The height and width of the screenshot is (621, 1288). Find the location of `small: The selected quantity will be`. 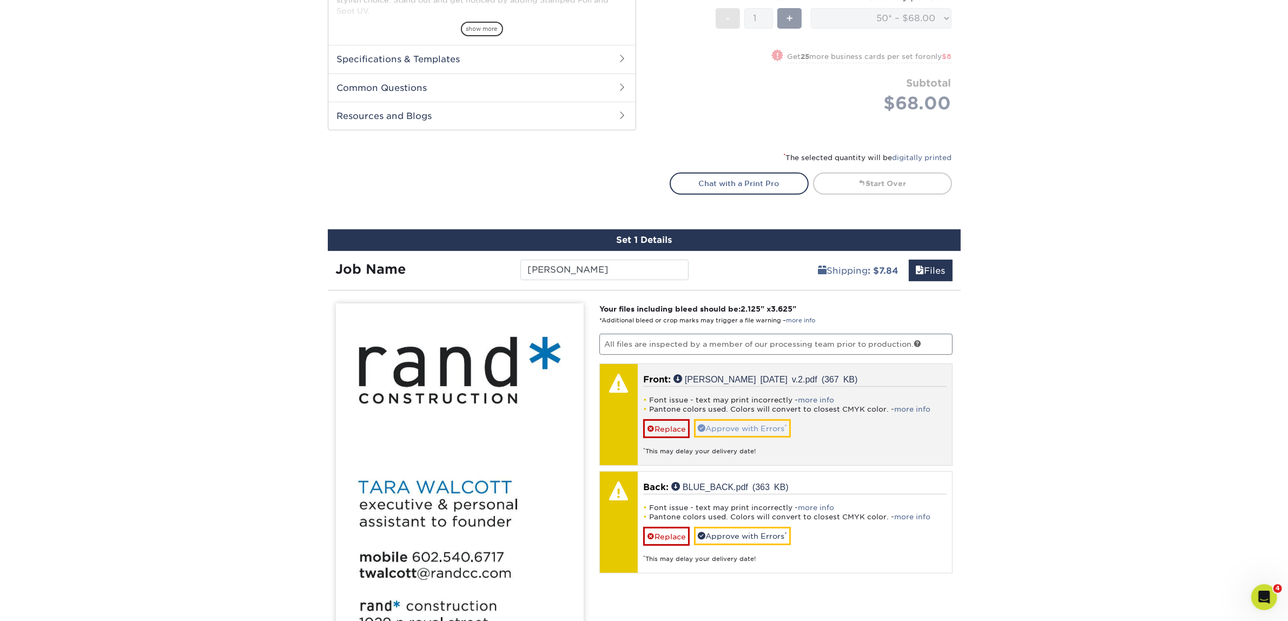

small: The selected quantity will be is located at coordinates (868, 157).